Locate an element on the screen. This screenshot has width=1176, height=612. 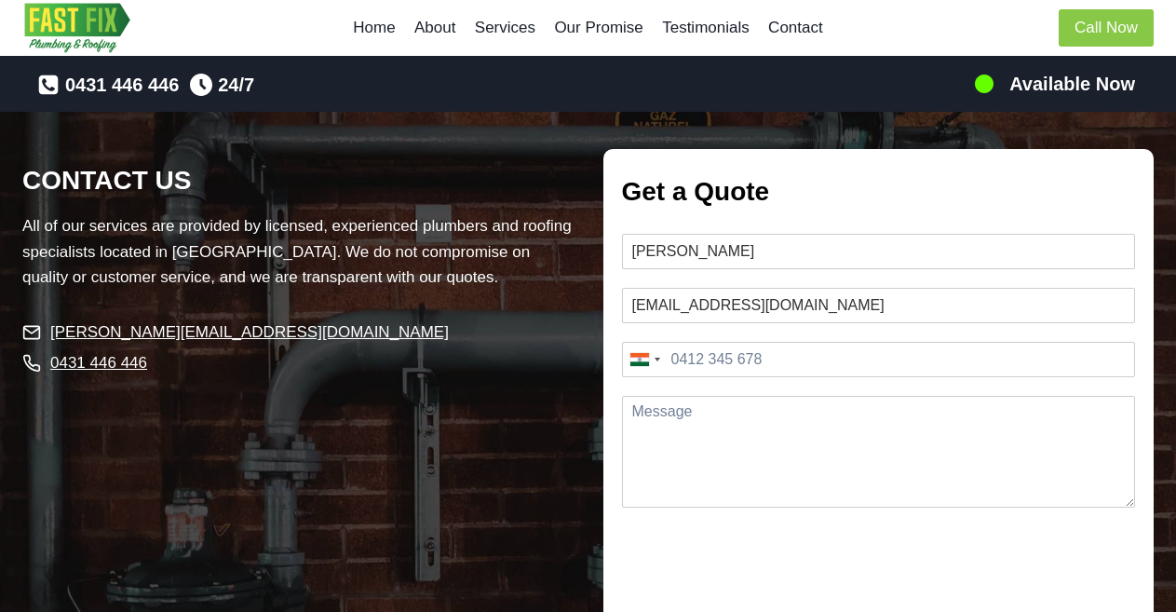
button: Selected country is located at coordinates (644, 359).